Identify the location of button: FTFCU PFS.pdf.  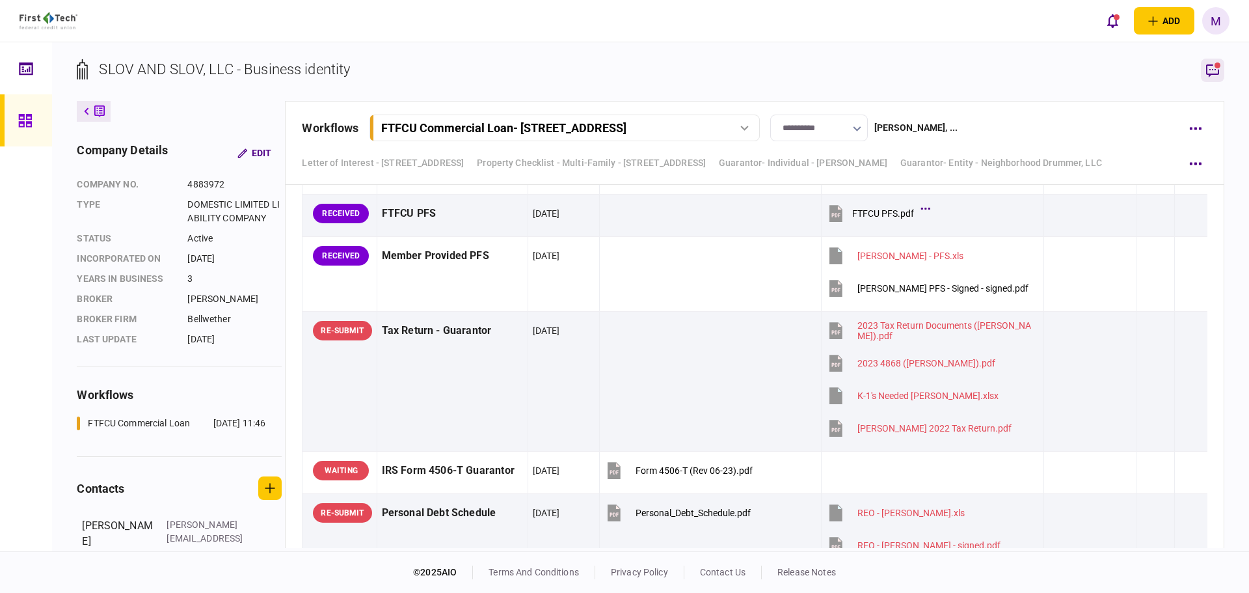
(876, 213).